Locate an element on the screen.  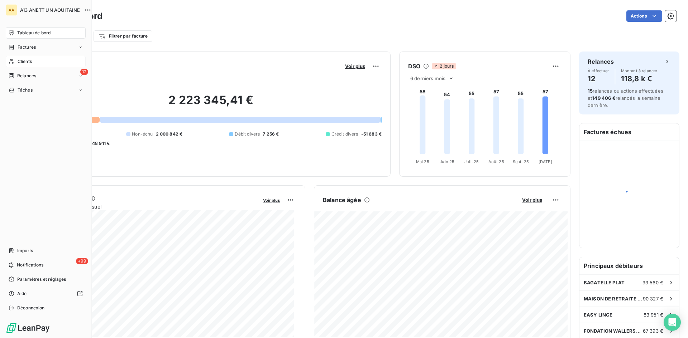
span: 93 560 € is located at coordinates (653, 283).